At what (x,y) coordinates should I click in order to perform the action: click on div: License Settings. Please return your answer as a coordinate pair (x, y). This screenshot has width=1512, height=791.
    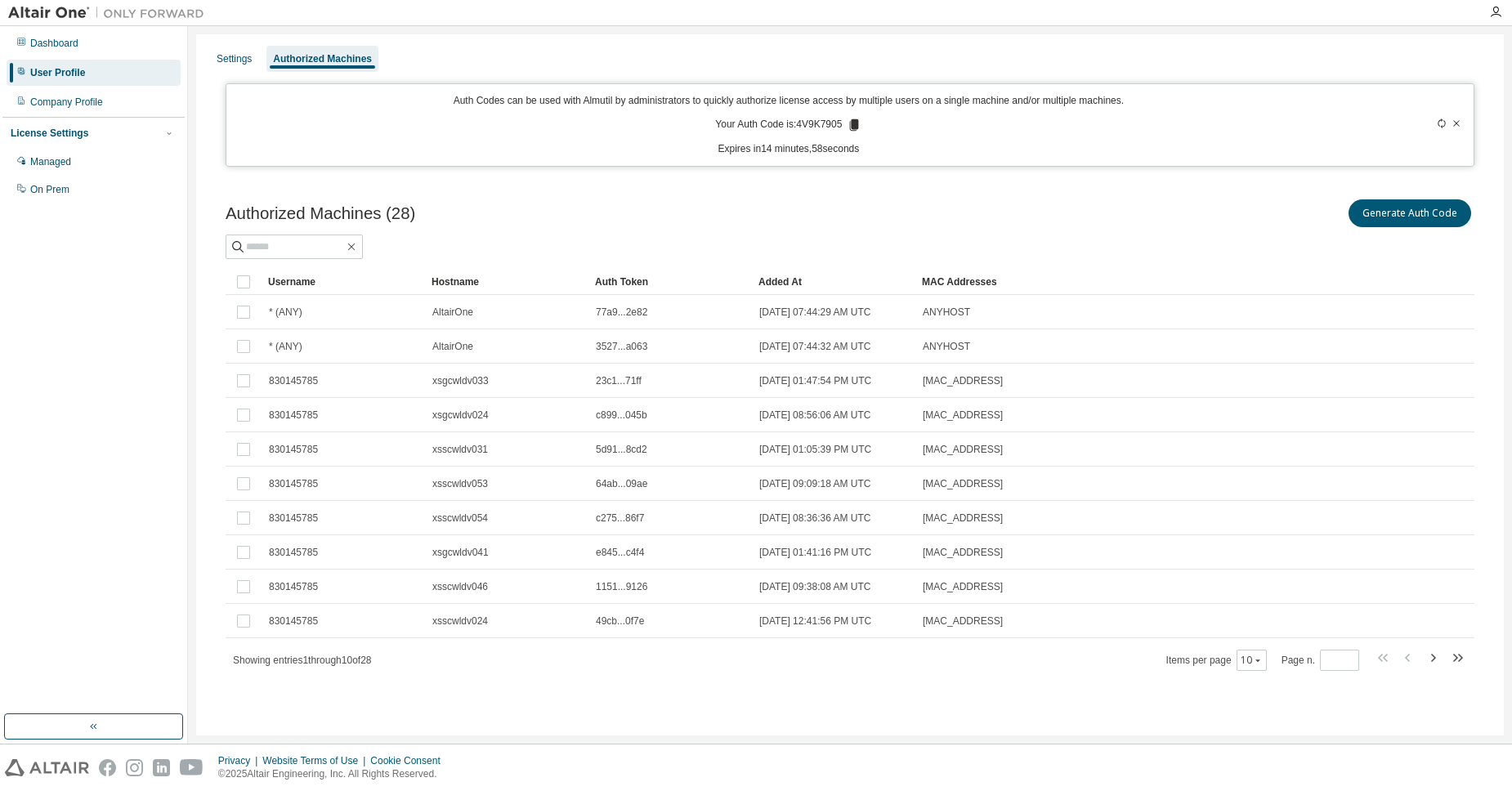
    Looking at the image, I should click on (49, 133).